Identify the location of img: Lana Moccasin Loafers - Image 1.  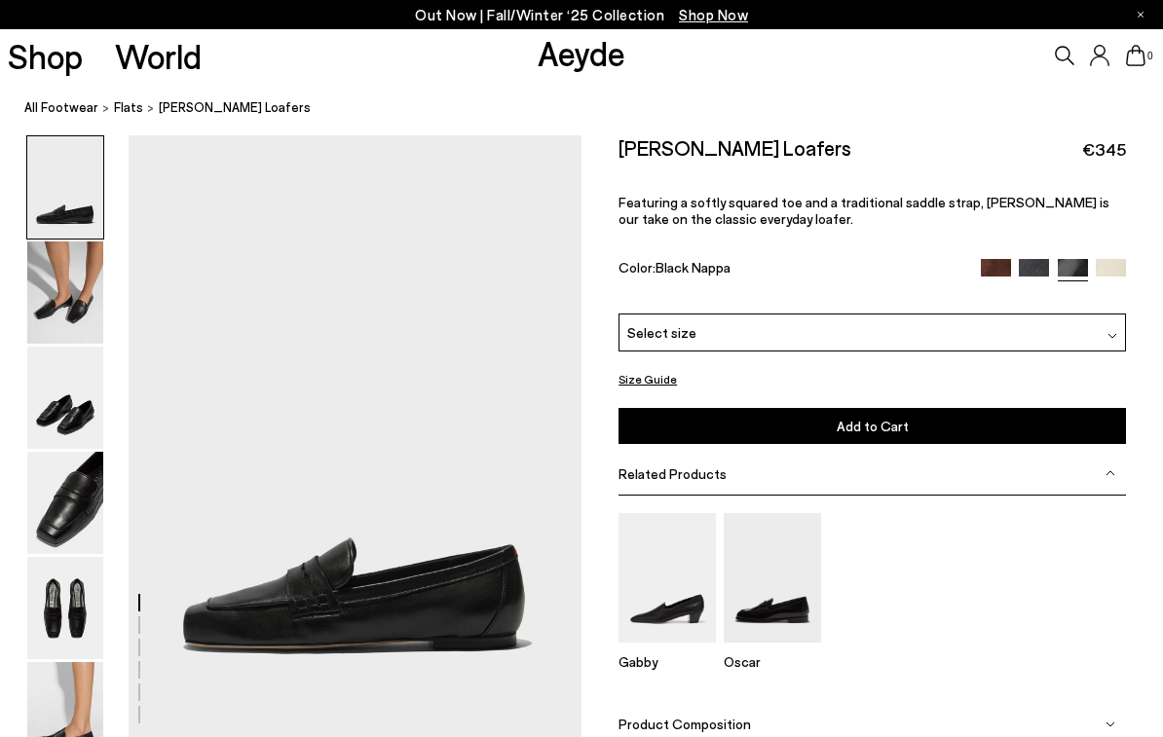
(65, 187).